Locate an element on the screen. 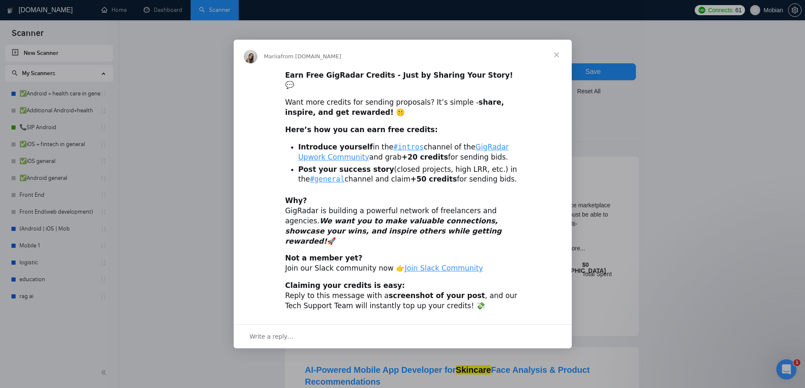 The width and height of the screenshot is (805, 388). b: Why? is located at coordinates (296, 201).